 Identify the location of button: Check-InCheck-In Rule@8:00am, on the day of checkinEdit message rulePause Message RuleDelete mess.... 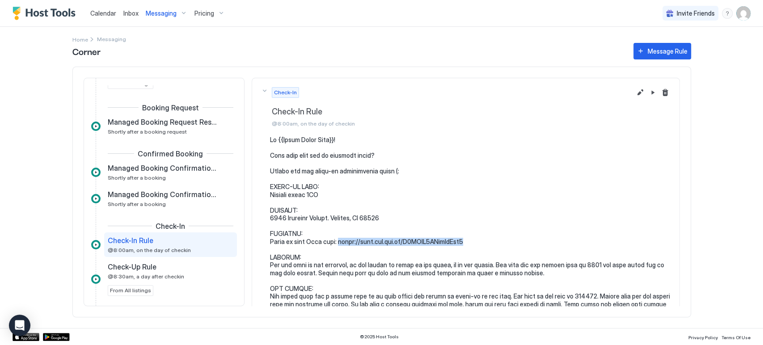
(466, 107).